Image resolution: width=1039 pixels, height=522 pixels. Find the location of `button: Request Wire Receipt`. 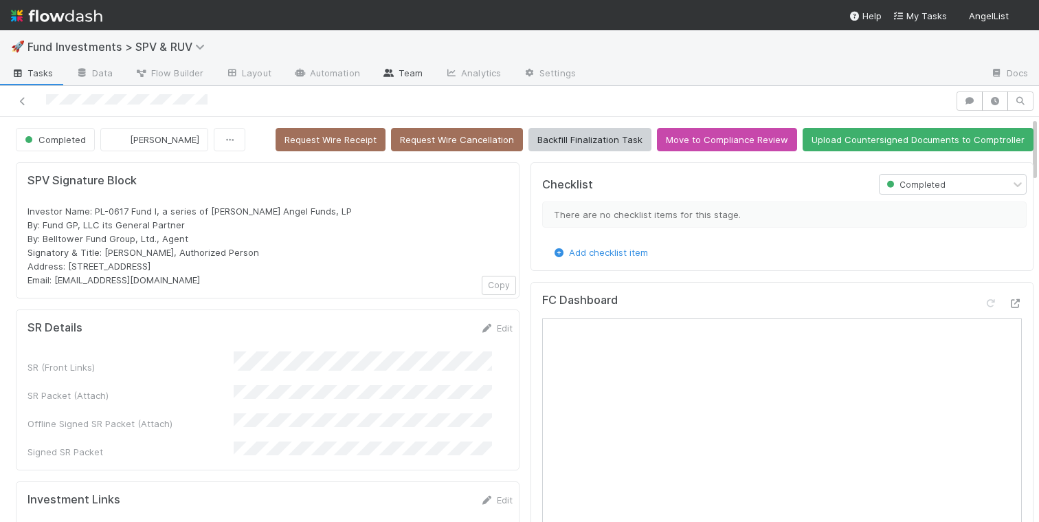

button: Request Wire Receipt is located at coordinates (331, 140).